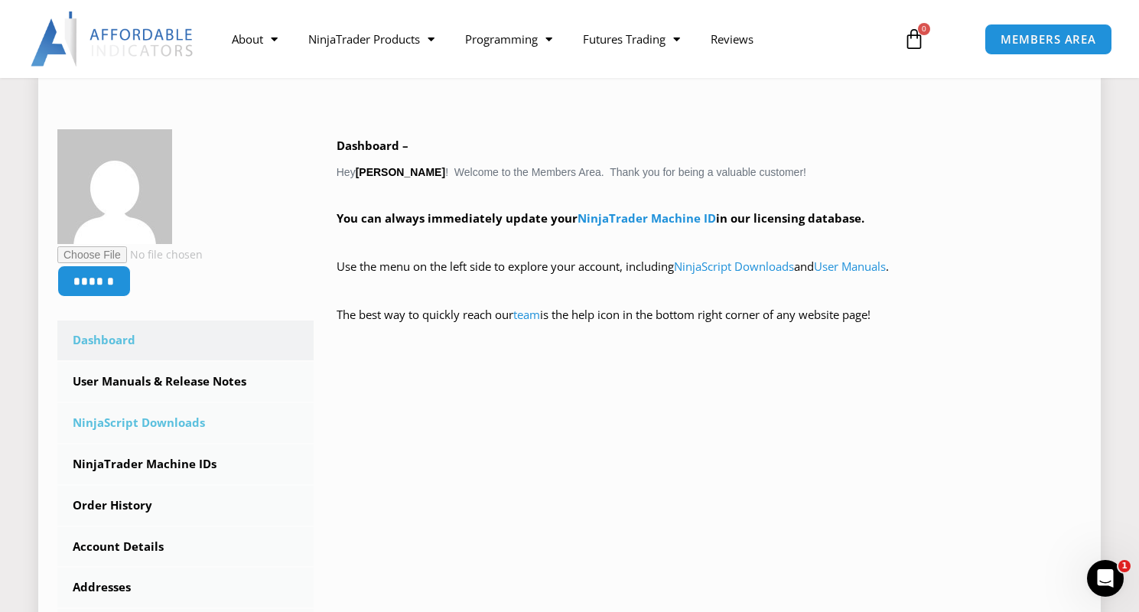 This screenshot has width=1139, height=612. I want to click on a: NinjaTrader Products, so click(371, 39).